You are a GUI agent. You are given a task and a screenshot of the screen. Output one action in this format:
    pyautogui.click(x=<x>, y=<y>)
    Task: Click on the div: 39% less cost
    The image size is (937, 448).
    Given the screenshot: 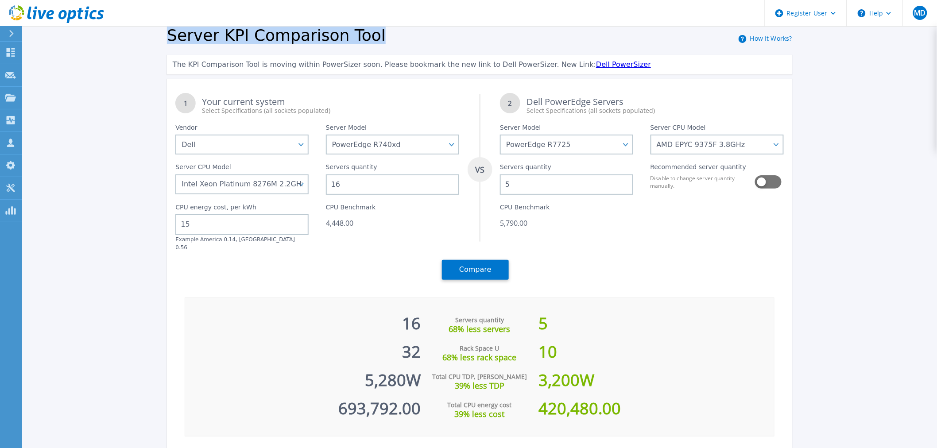 What is the action you would take?
    pyautogui.click(x=480, y=414)
    